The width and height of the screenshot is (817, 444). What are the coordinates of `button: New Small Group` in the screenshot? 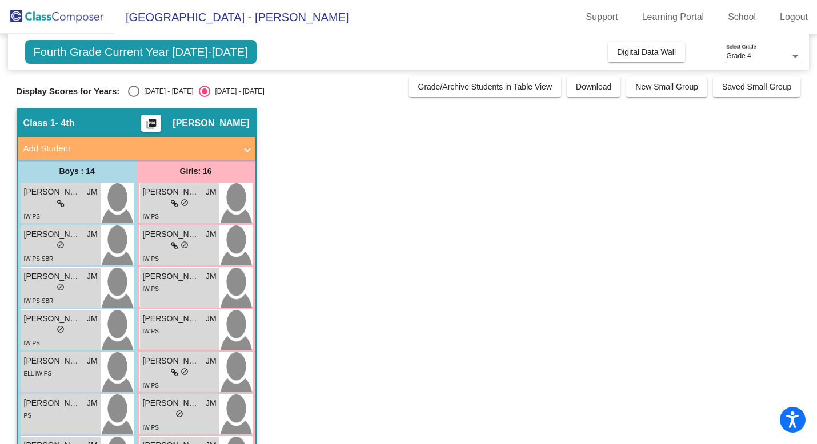 It's located at (667, 87).